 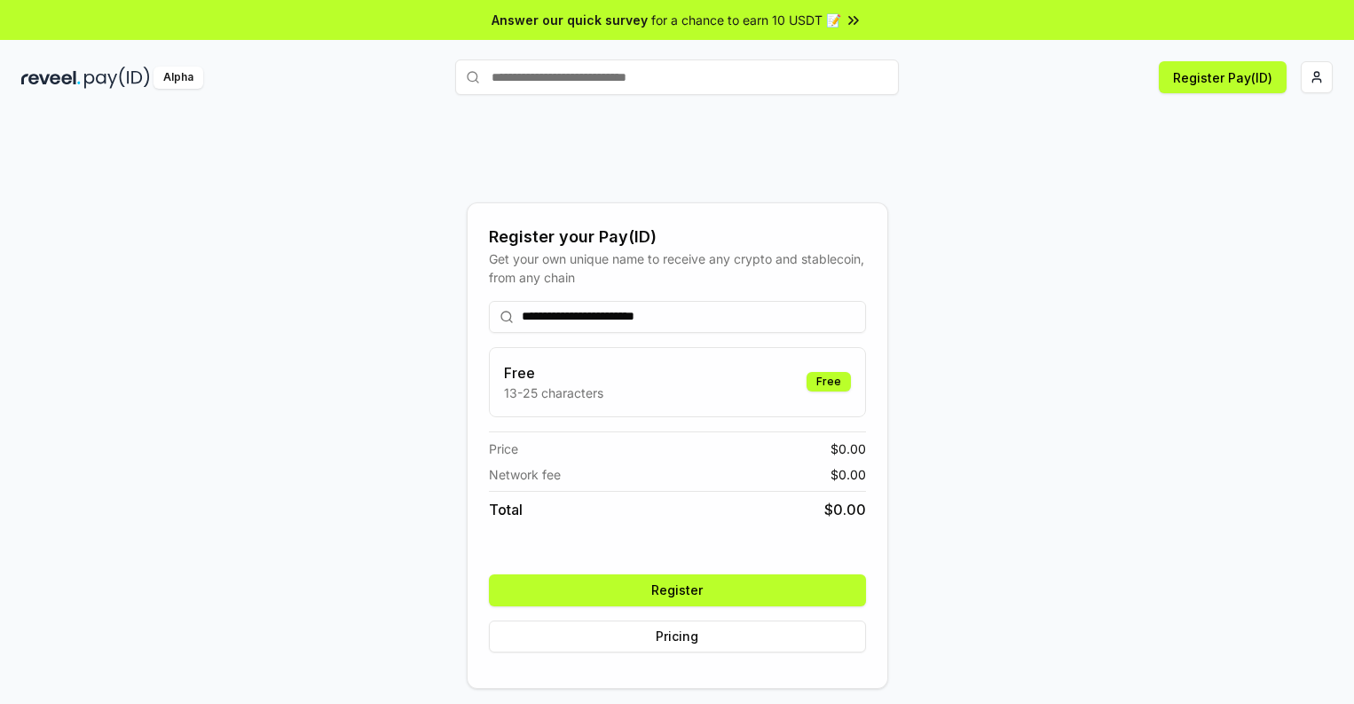 I want to click on img: reveel_dark, so click(x=51, y=77).